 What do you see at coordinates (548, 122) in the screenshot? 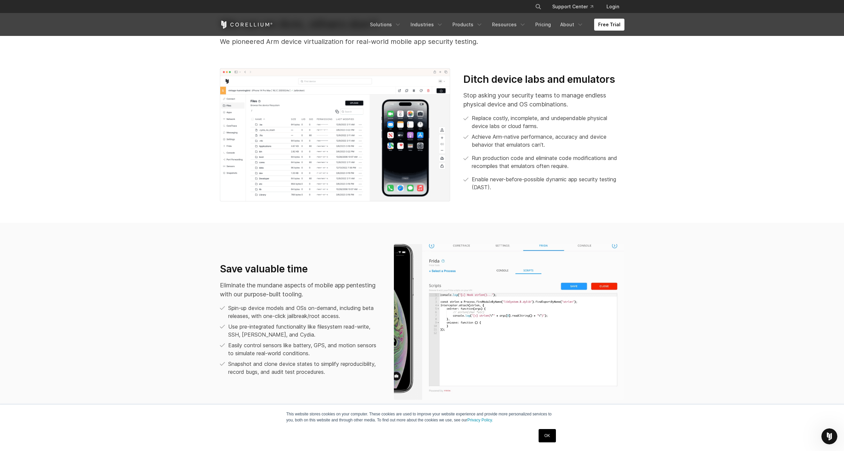
I see `p: Replace costly, incomplete, and undependable physical device labs or cloud farms.` at bounding box center [548, 122].